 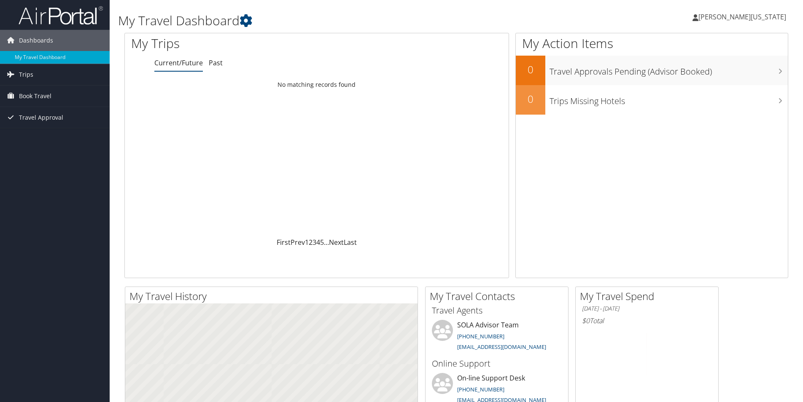 I want to click on span: Trips, so click(x=26, y=75).